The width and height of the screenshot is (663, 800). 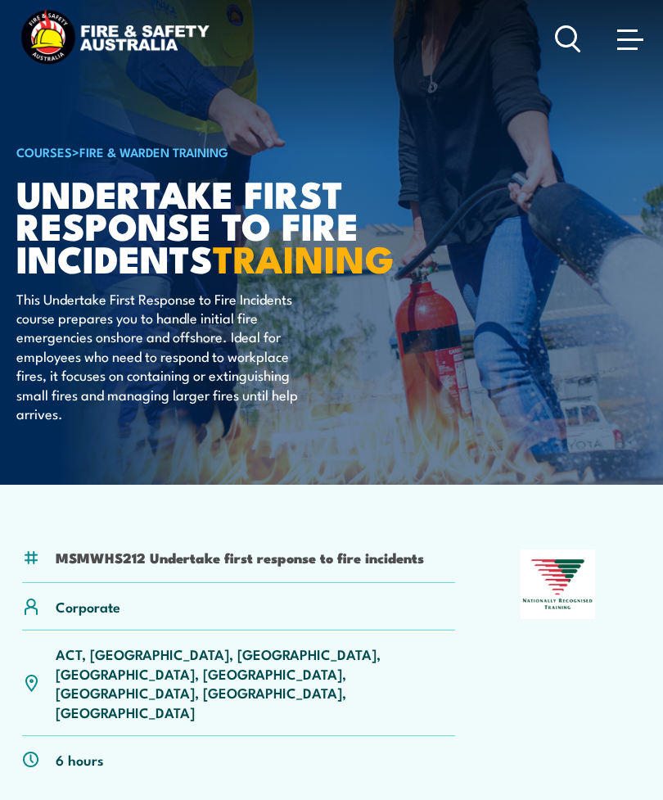 What do you see at coordinates (79, 759) in the screenshot?
I see `p: 6 hours` at bounding box center [79, 759].